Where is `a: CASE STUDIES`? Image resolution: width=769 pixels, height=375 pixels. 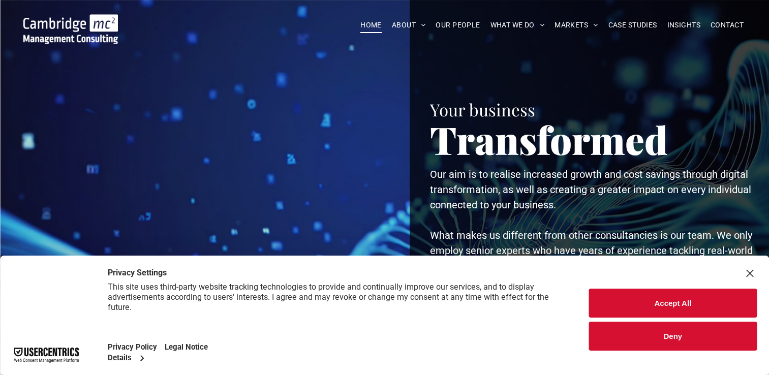
a: CASE STUDIES is located at coordinates (633, 25).